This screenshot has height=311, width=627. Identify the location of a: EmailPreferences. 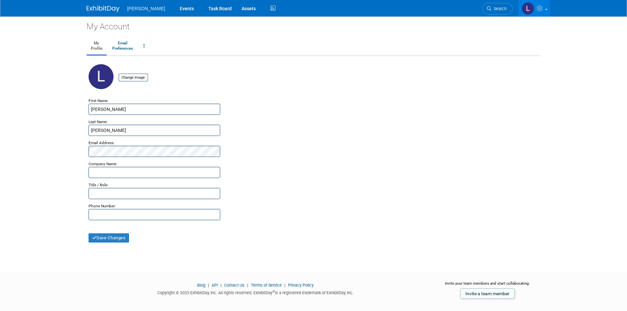
(123, 46).